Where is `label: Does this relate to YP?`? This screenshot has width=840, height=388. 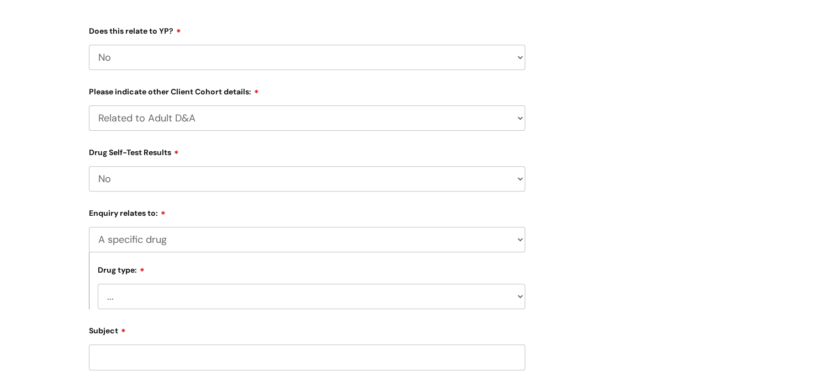
label: Does this relate to YP? is located at coordinates (307, 29).